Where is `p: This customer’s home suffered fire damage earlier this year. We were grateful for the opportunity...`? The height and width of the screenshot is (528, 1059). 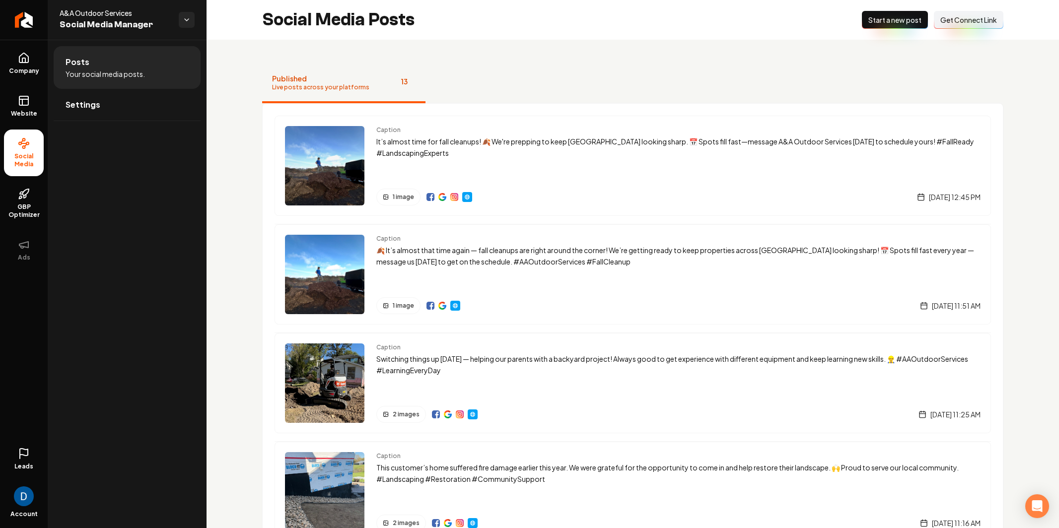 p: This customer’s home suffered fire damage earlier this year. We were grateful for the opportunity... is located at coordinates (678, 474).